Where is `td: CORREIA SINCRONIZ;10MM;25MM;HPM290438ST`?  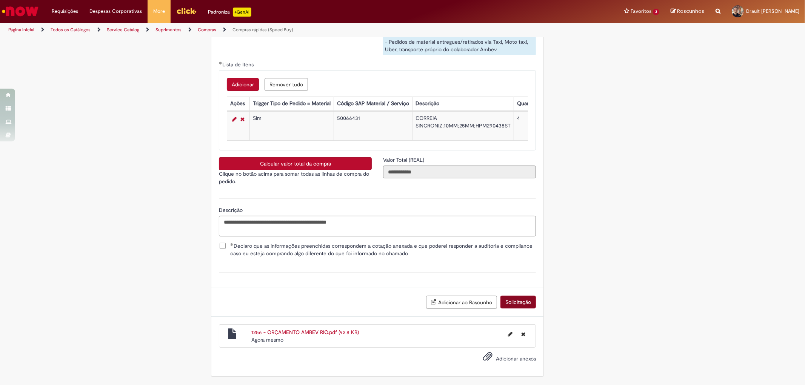
td: CORREIA SINCRONIZ;10MM;25MM;HPM290438ST is located at coordinates (463, 126).